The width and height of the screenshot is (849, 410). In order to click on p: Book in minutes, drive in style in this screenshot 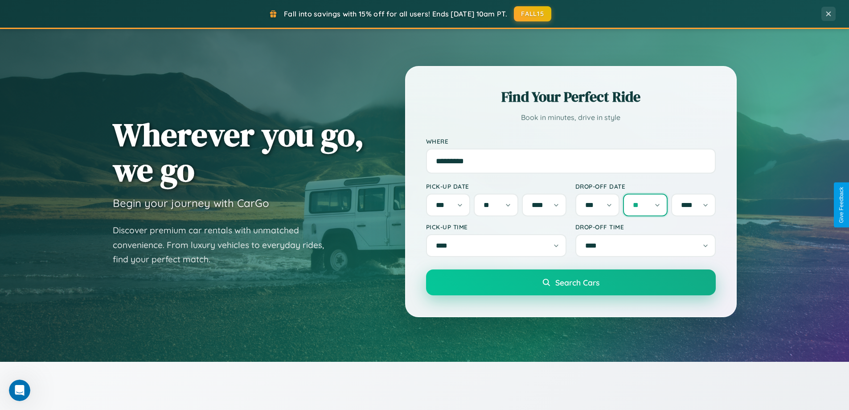, I will do `click(571, 117)`.